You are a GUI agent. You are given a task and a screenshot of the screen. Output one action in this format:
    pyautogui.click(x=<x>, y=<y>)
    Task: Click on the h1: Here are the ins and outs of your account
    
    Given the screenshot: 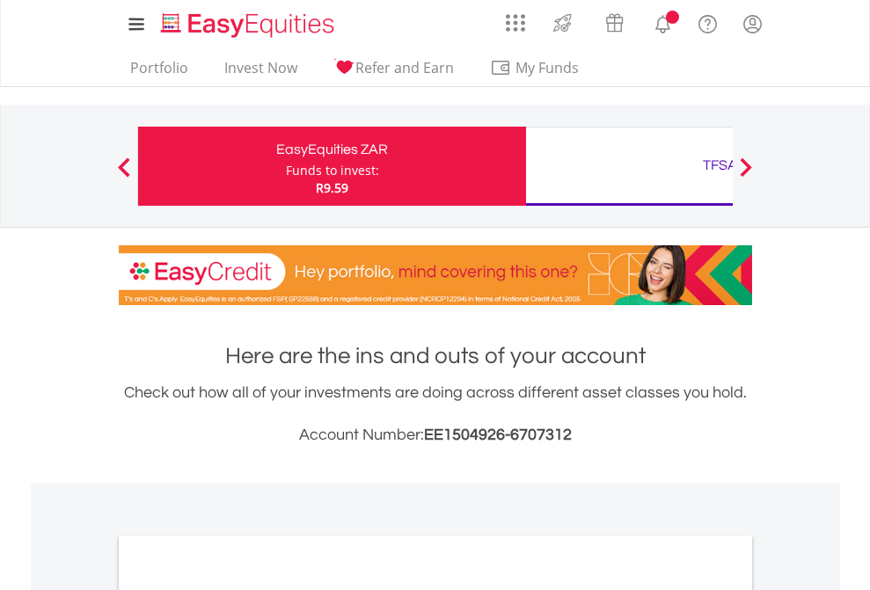 What is the action you would take?
    pyautogui.click(x=435, y=356)
    